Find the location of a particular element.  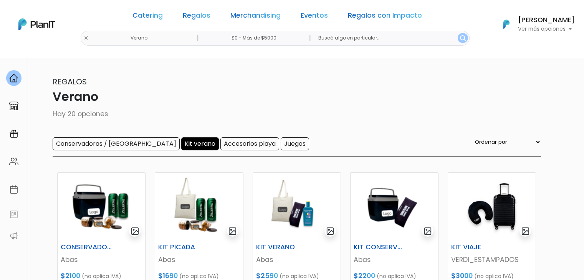

a: Regalos con Impacto is located at coordinates (385, 17).